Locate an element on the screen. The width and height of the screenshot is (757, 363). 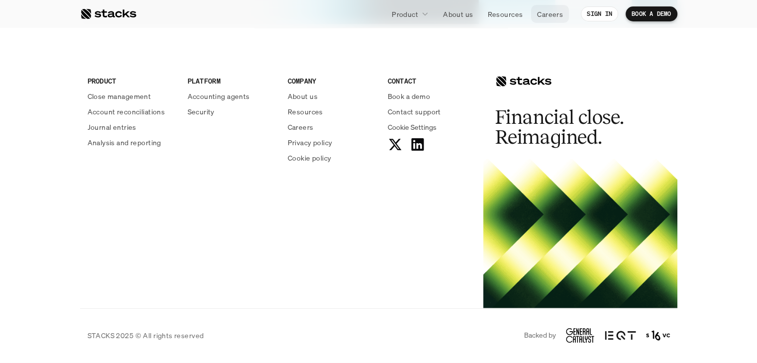
a: Journal entries is located at coordinates (131, 127).